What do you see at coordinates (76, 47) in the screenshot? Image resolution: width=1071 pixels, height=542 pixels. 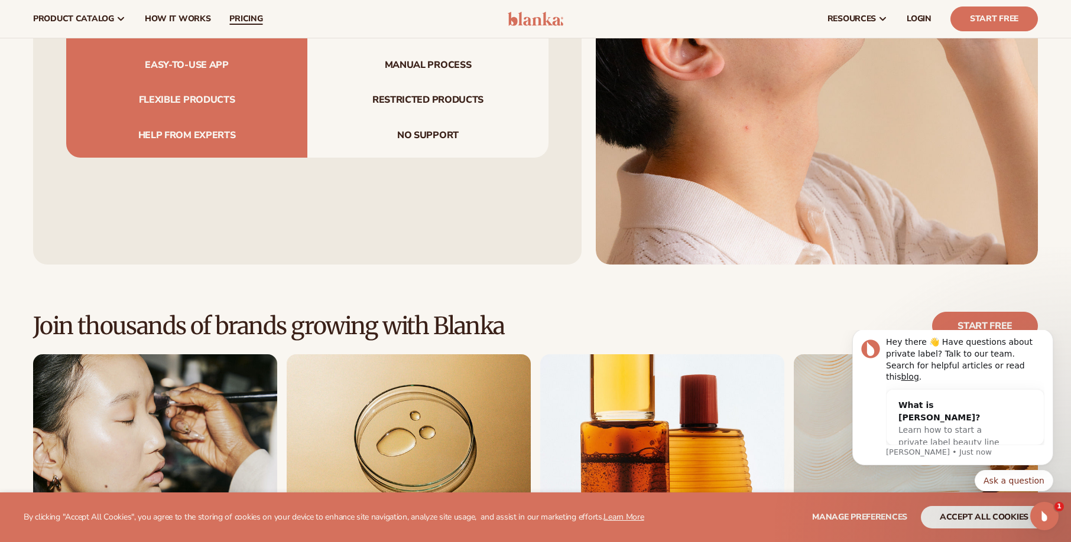 I see `a: blog` at bounding box center [76, 47].